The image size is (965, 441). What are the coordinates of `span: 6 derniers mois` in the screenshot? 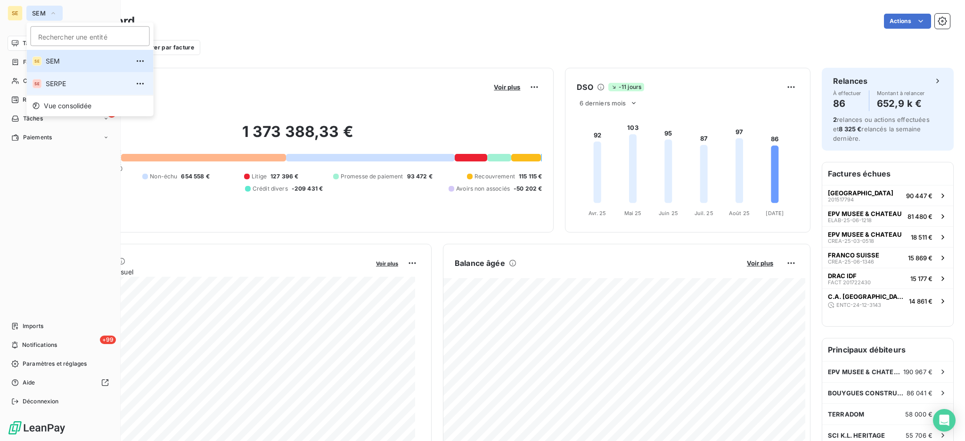 It's located at (603, 103).